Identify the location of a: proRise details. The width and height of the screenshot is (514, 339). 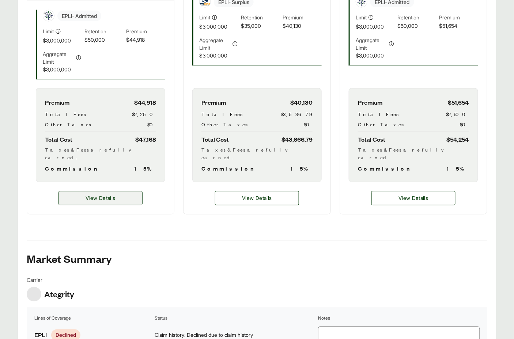
(257, 198).